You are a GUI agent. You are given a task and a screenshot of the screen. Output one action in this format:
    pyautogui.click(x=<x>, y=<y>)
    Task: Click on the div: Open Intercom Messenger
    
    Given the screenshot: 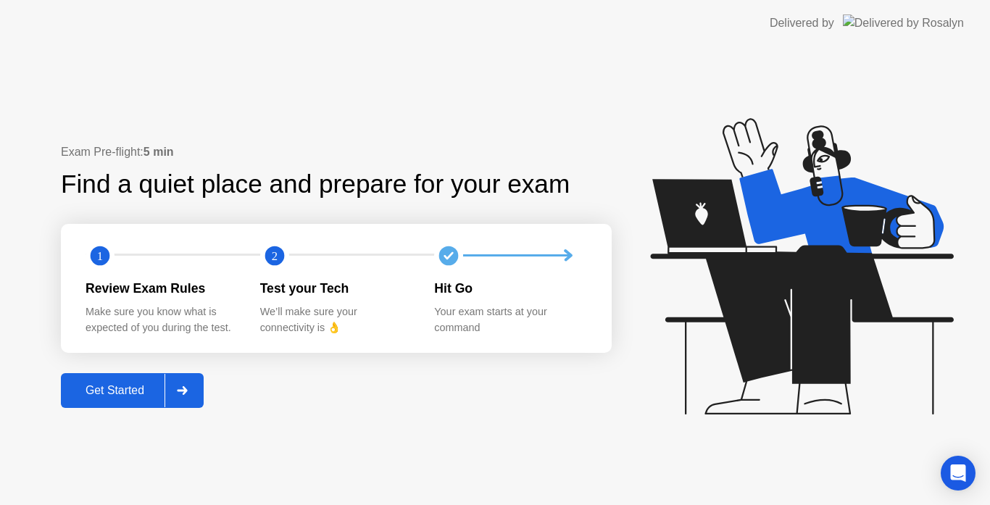 What is the action you would take?
    pyautogui.click(x=958, y=473)
    